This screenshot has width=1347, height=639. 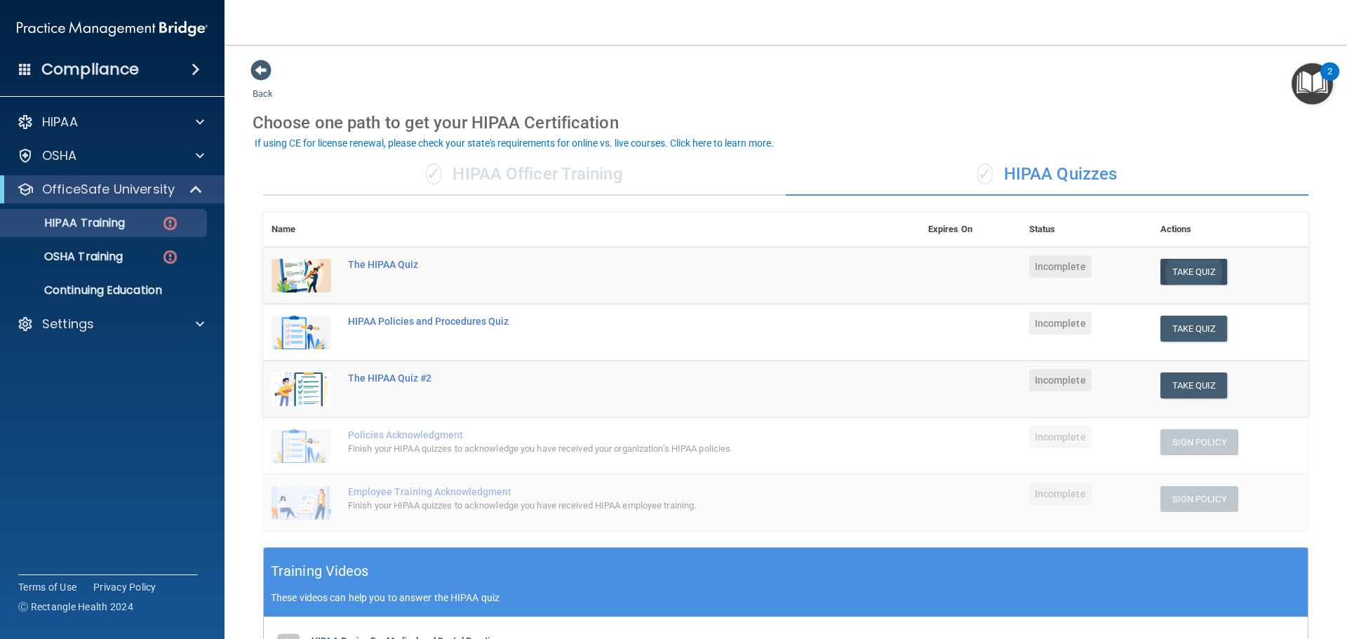 What do you see at coordinates (110, 156) in the screenshot?
I see `a: OSHA` at bounding box center [110, 156].